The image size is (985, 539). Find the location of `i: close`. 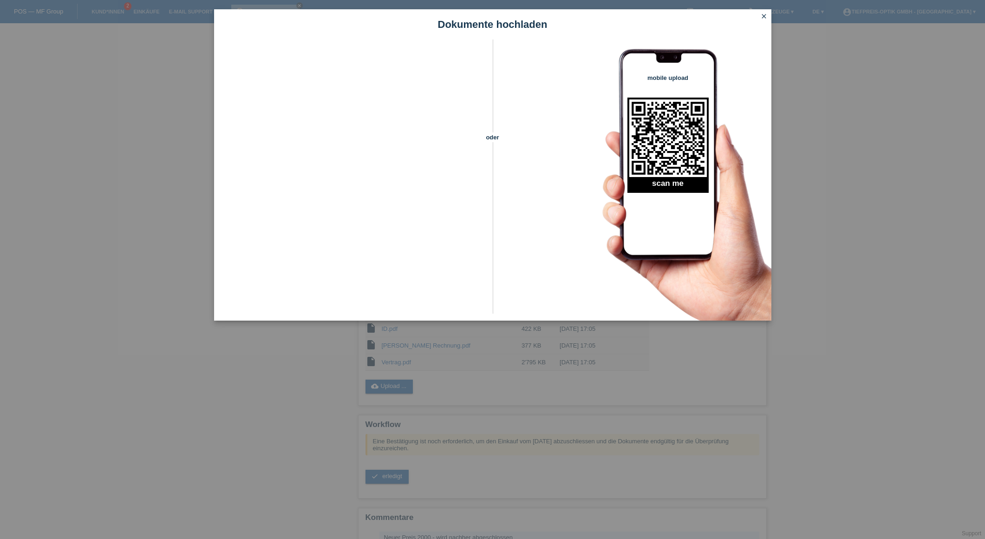

i: close is located at coordinates (764, 16).